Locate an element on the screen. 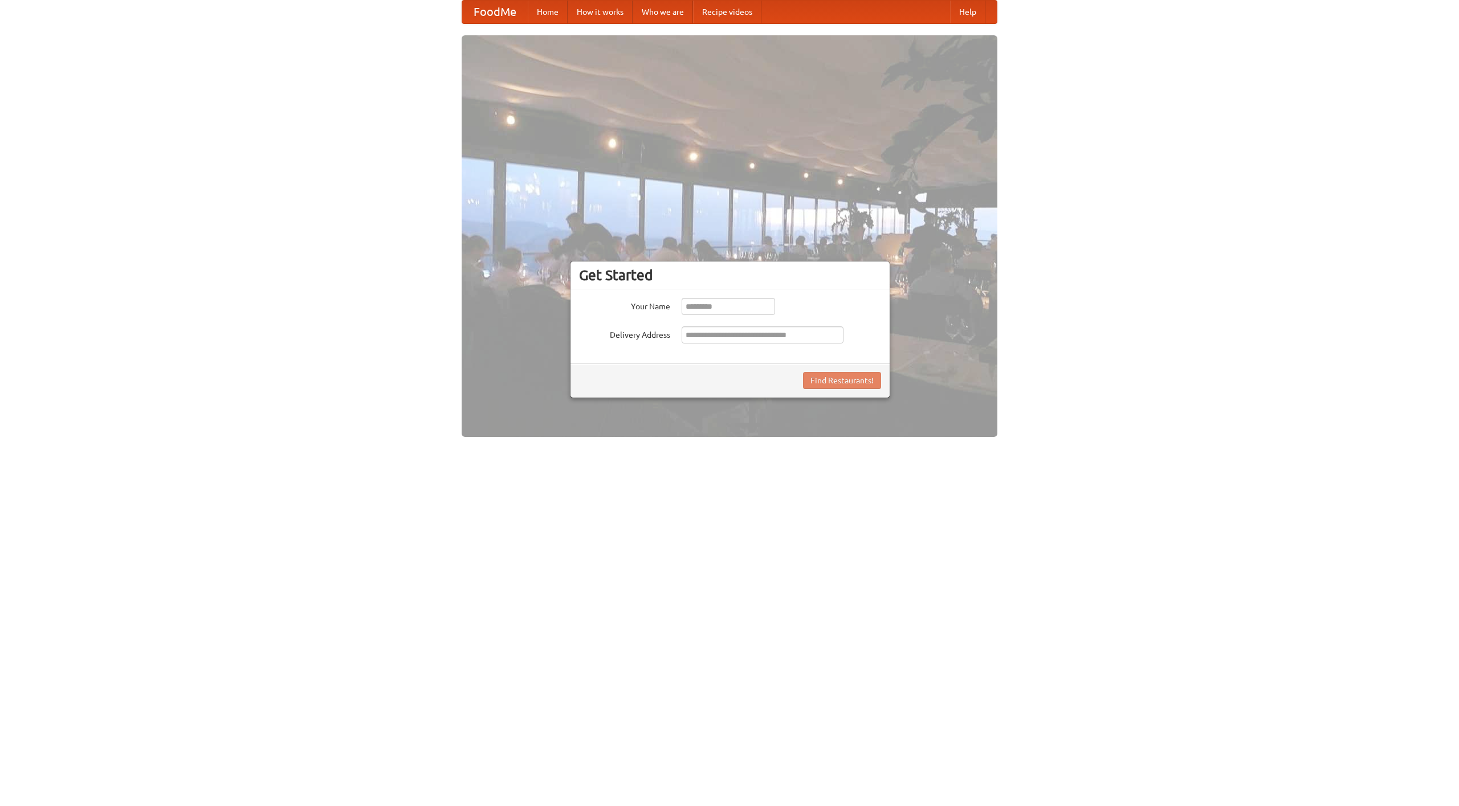 The image size is (1459, 806). a: Help is located at coordinates (968, 12).